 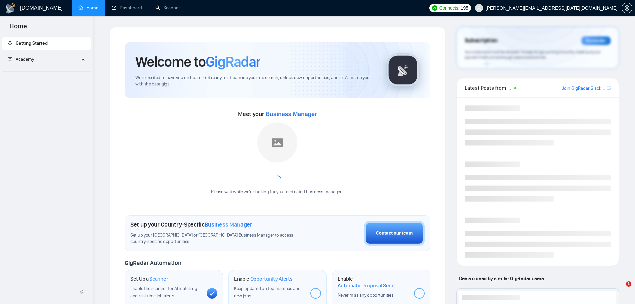 What do you see at coordinates (501, 278) in the screenshot?
I see `span: Deals closed by similar GigRadar users` at bounding box center [501, 278].